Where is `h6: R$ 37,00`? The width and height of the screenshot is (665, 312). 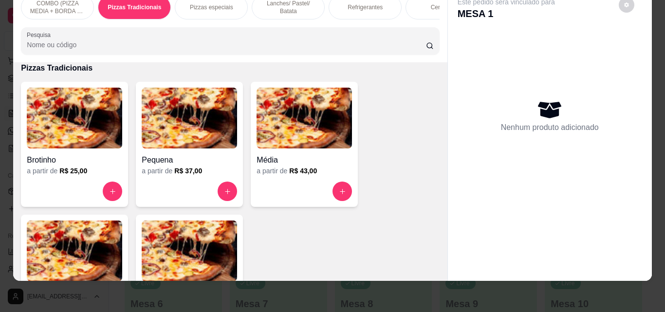
h6: R$ 37,00 is located at coordinates (188, 171).